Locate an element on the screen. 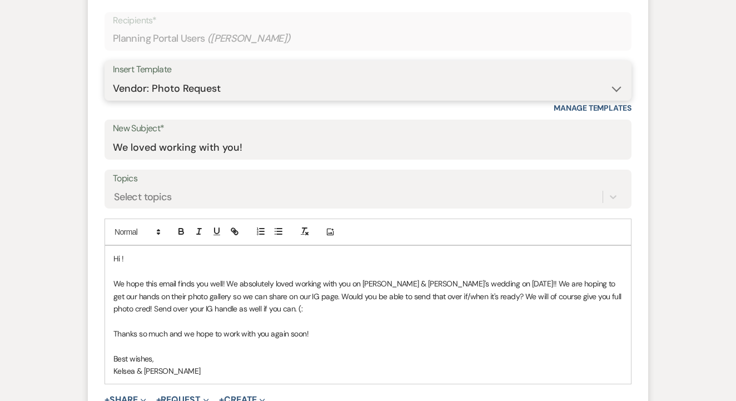  p: Recipients* is located at coordinates (368, 21).